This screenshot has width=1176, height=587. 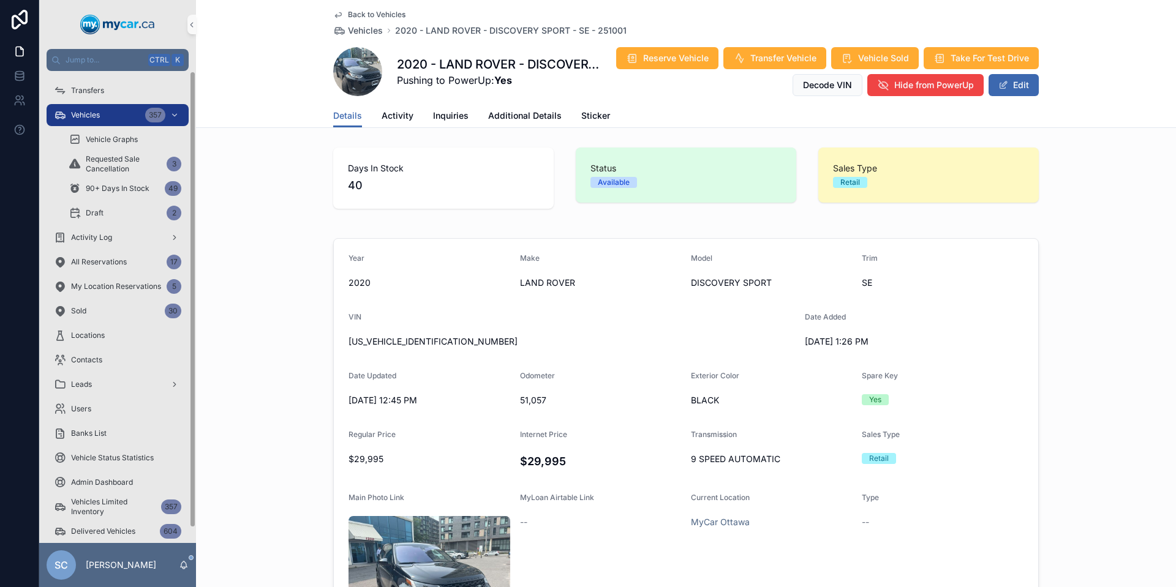 What do you see at coordinates (372, 376) in the screenshot?
I see `span: Date Updated` at bounding box center [372, 376].